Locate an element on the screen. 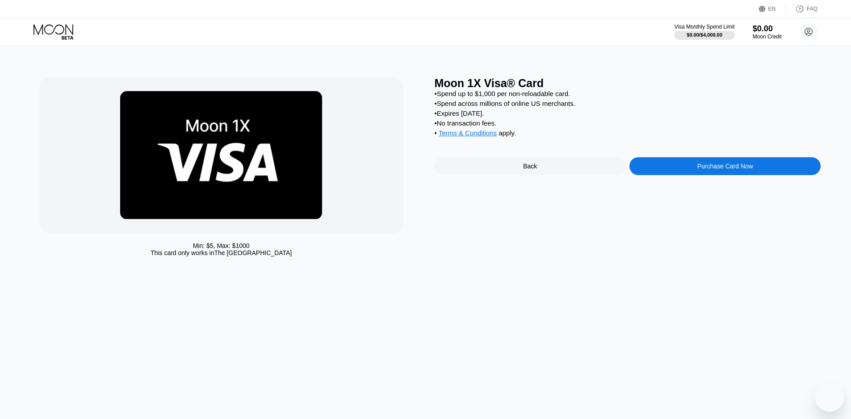 Image resolution: width=851 pixels, height=419 pixels. div: $0.00 is located at coordinates (767, 29).